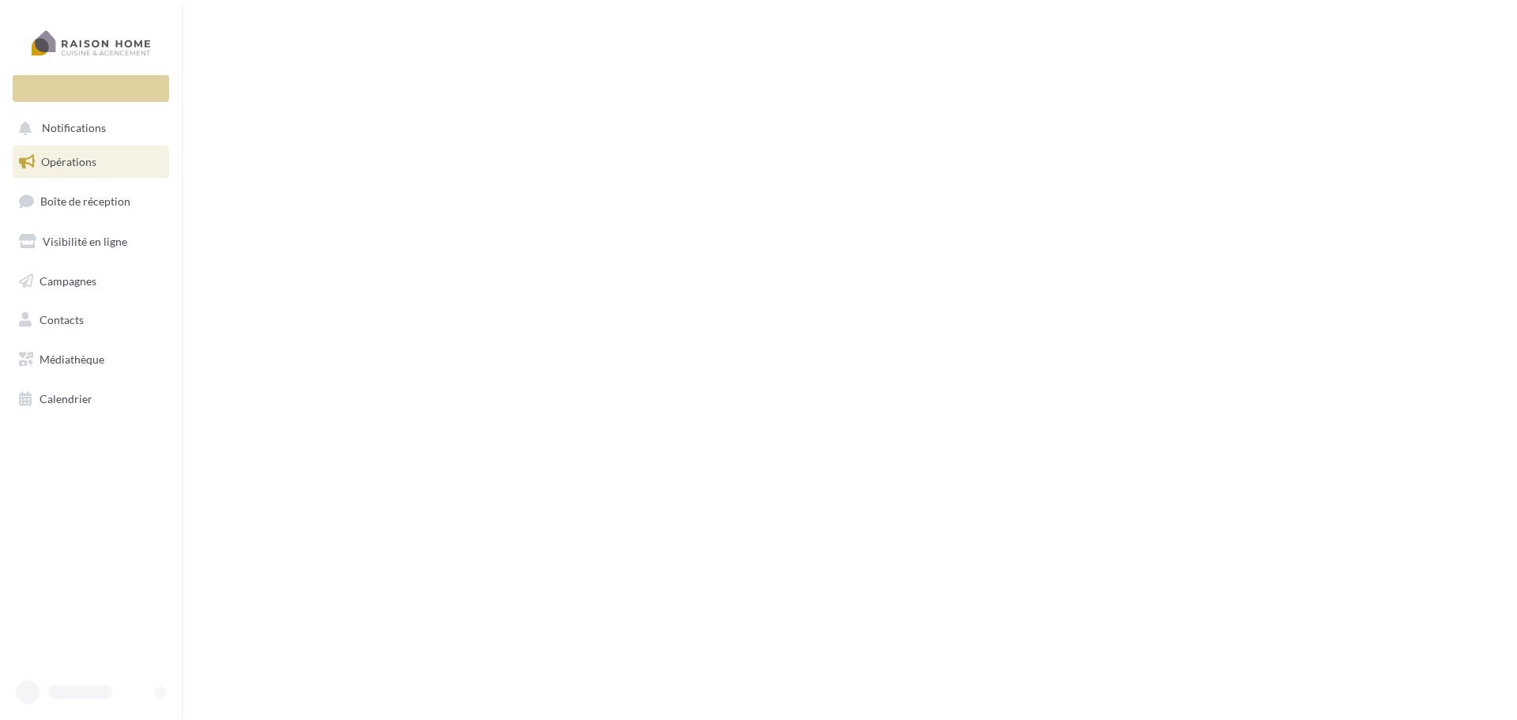 The image size is (1517, 720). What do you see at coordinates (85, 201) in the screenshot?
I see `span: Boîte de réception` at bounding box center [85, 201].